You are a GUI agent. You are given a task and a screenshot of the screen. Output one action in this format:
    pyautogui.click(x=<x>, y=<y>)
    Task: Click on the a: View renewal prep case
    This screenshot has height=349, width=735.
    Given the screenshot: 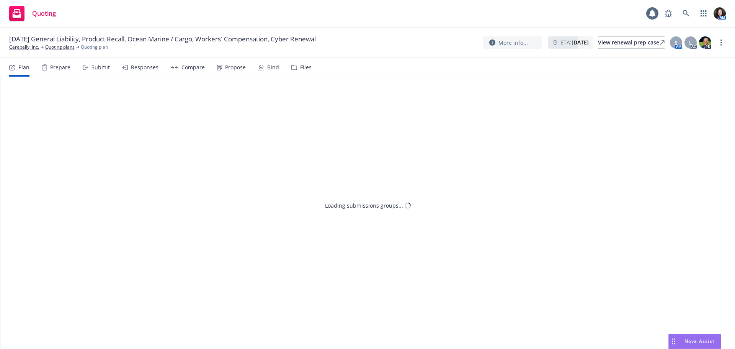 What is the action you would take?
    pyautogui.click(x=631, y=42)
    